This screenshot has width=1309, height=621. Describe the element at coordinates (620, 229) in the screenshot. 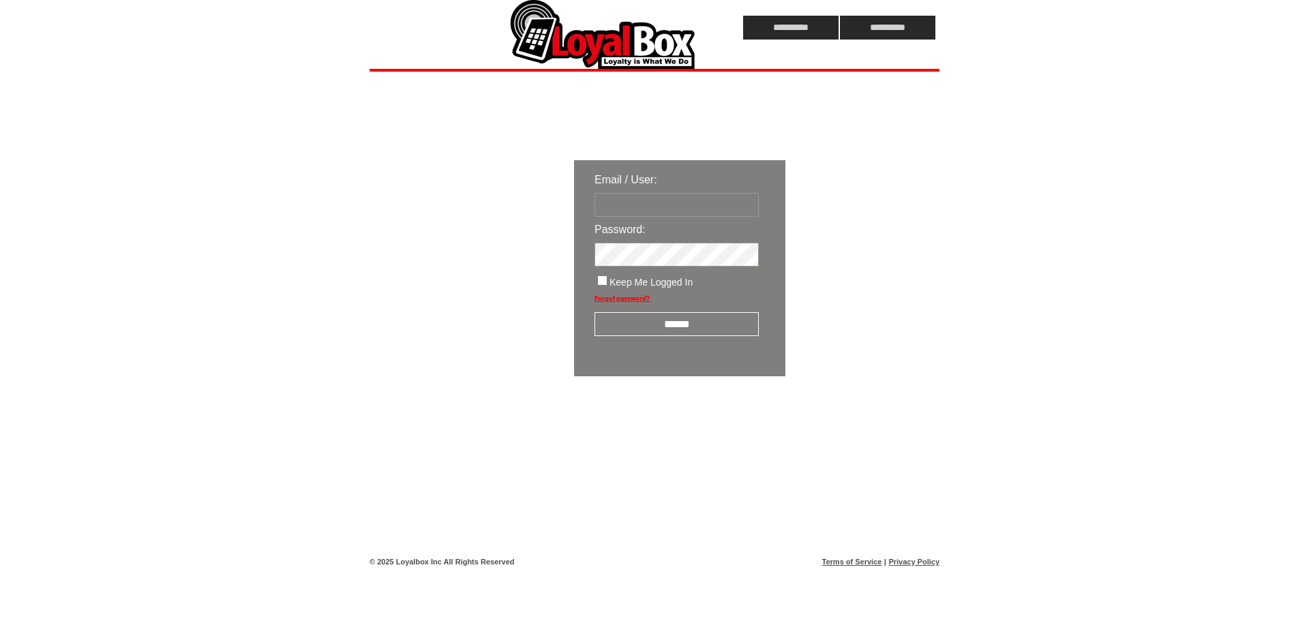

I see `span: Password:` at that location.